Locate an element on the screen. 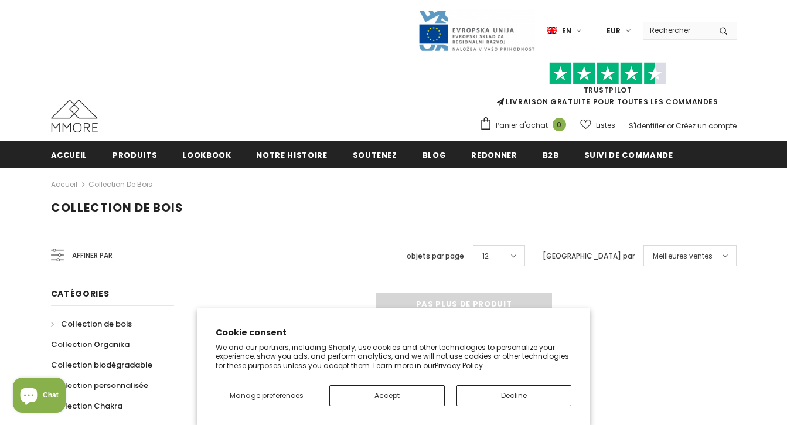 Image resolution: width=787 pixels, height=425 pixels. span: or is located at coordinates (671, 125).